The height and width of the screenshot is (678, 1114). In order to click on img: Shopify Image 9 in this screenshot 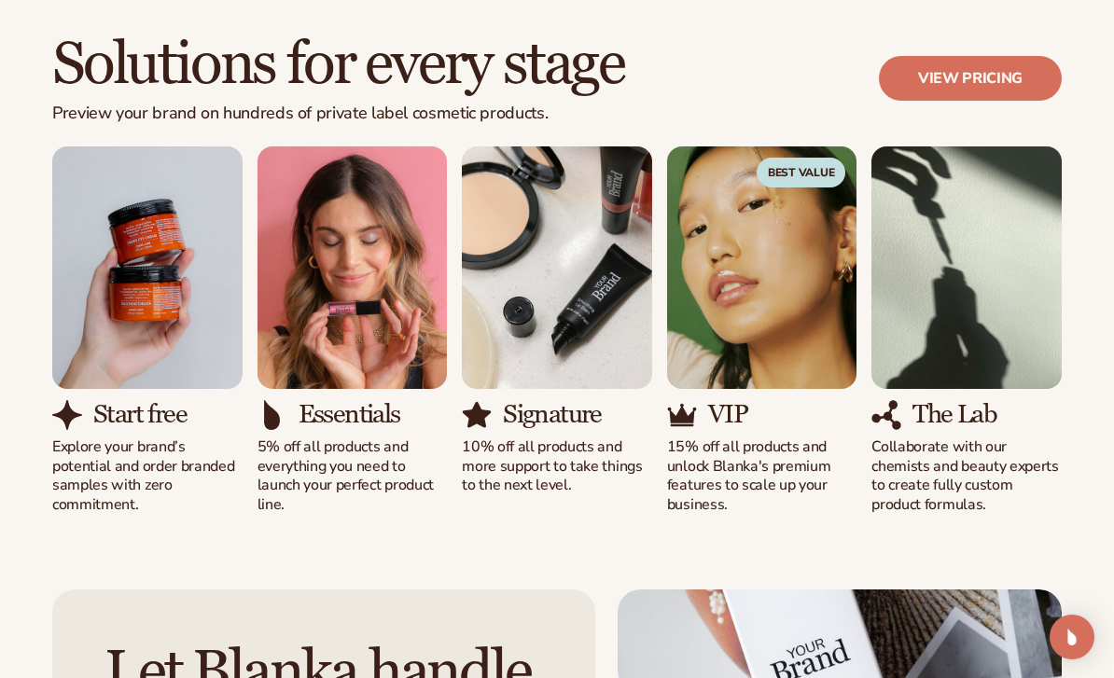, I will do `click(353, 268)`.